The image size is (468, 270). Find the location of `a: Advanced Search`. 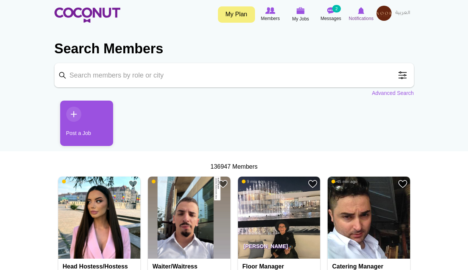

a: Advanced Search is located at coordinates (392, 93).